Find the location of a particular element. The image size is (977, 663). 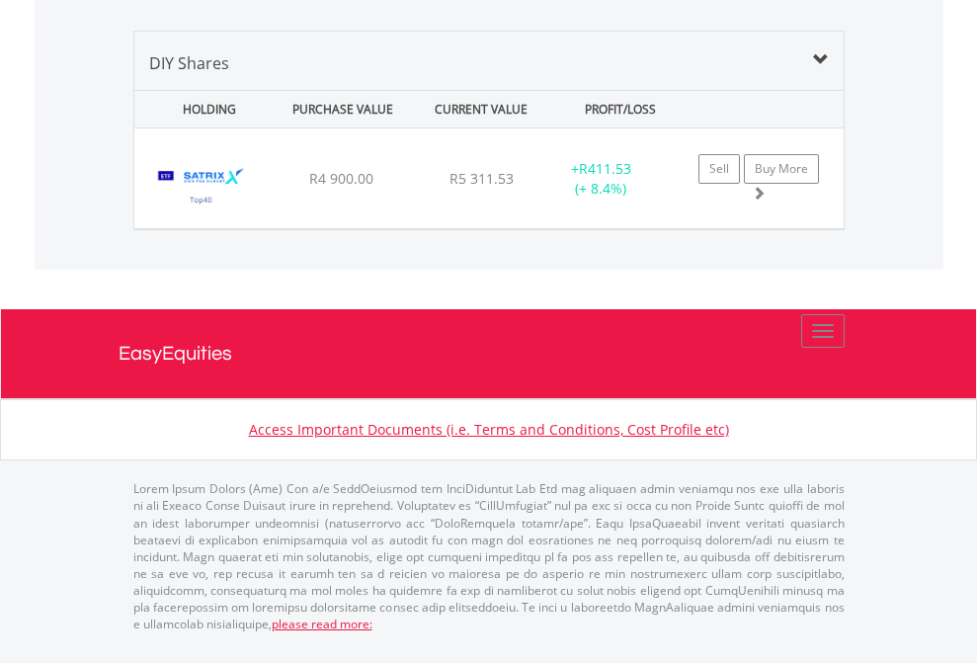

a: please read more: is located at coordinates (322, 624).